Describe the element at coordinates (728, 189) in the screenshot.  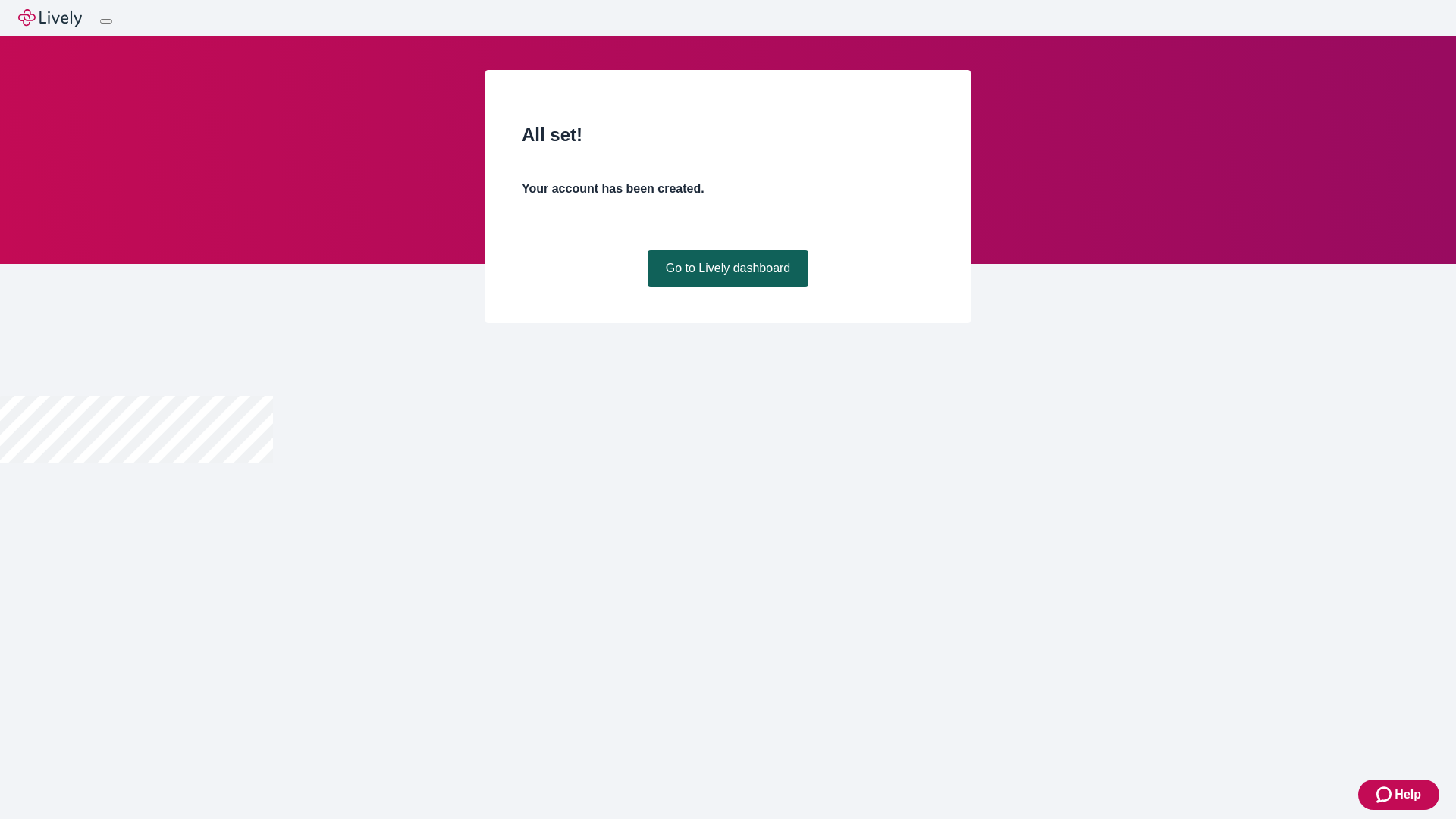
I see `h4: Your account has been created.` at that location.